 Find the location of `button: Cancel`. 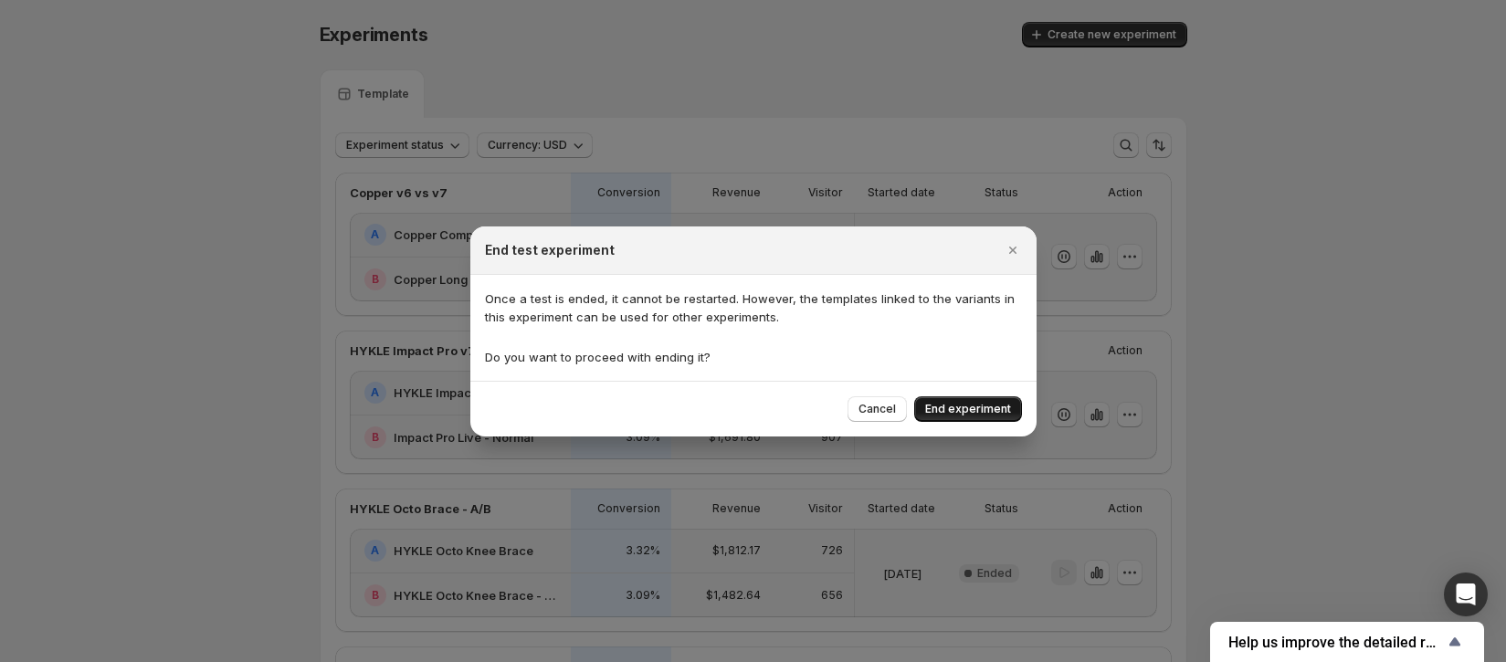

button: Cancel is located at coordinates (877, 409).